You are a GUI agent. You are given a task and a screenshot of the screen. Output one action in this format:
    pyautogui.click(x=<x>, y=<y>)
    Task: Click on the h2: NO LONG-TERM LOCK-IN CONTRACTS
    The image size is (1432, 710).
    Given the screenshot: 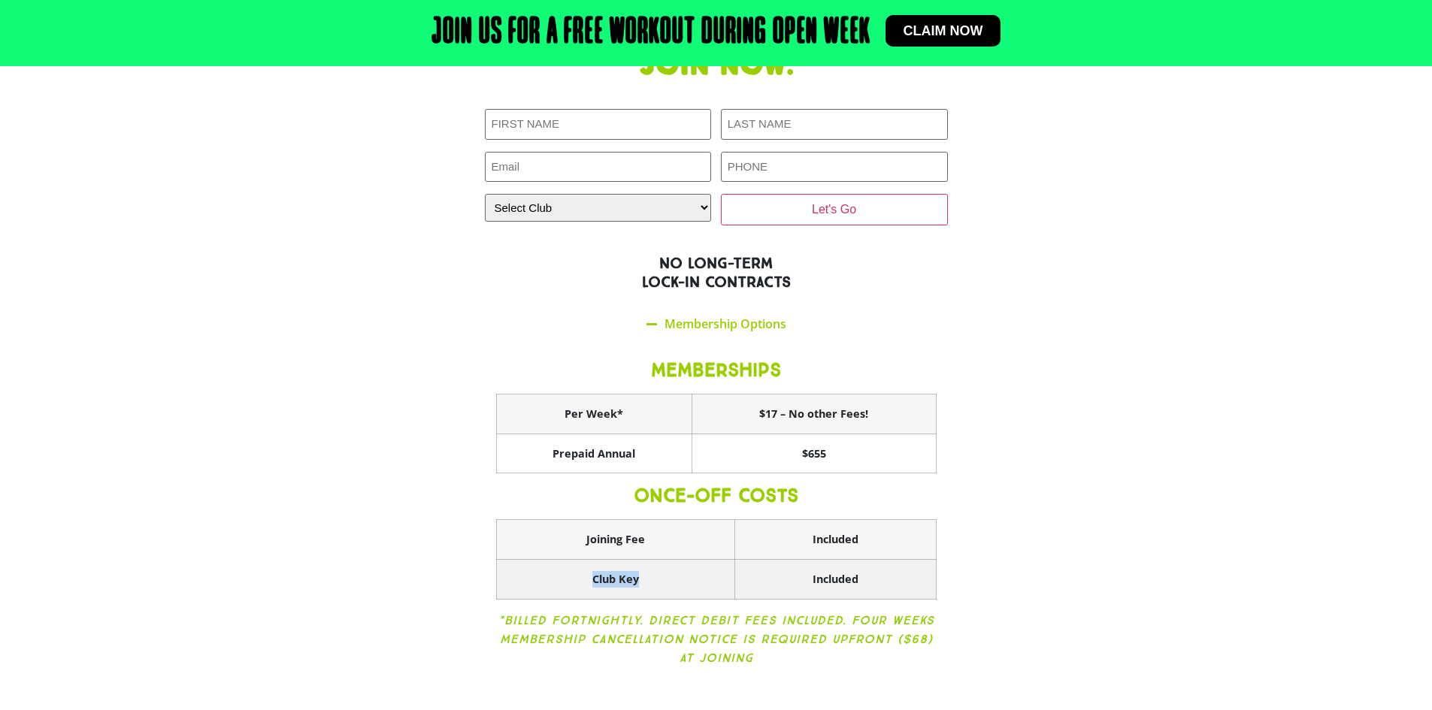 What is the action you would take?
    pyautogui.click(x=716, y=273)
    